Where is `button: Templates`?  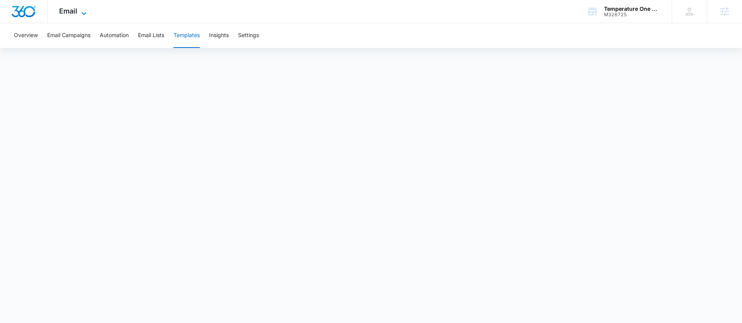
button: Templates is located at coordinates (187, 36).